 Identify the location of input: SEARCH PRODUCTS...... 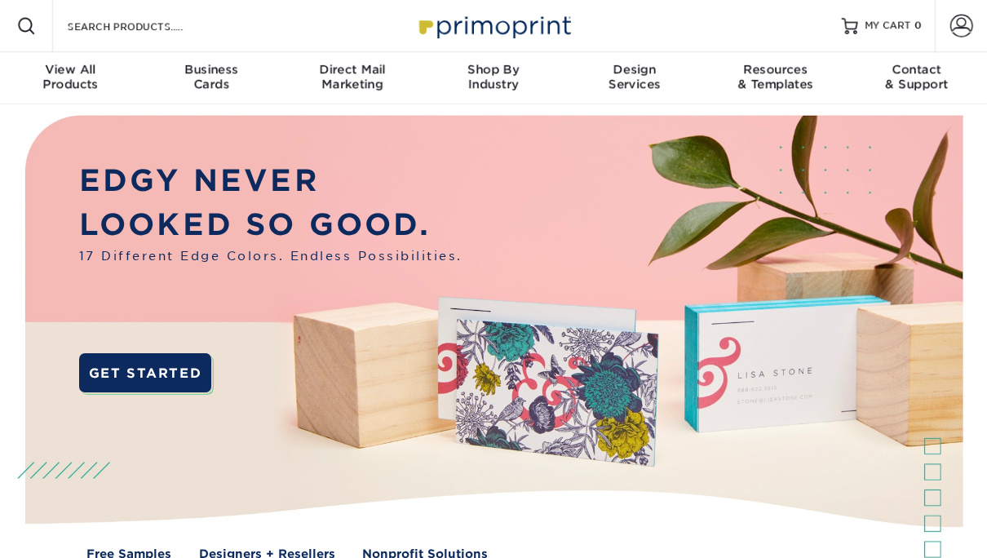
(145, 26).